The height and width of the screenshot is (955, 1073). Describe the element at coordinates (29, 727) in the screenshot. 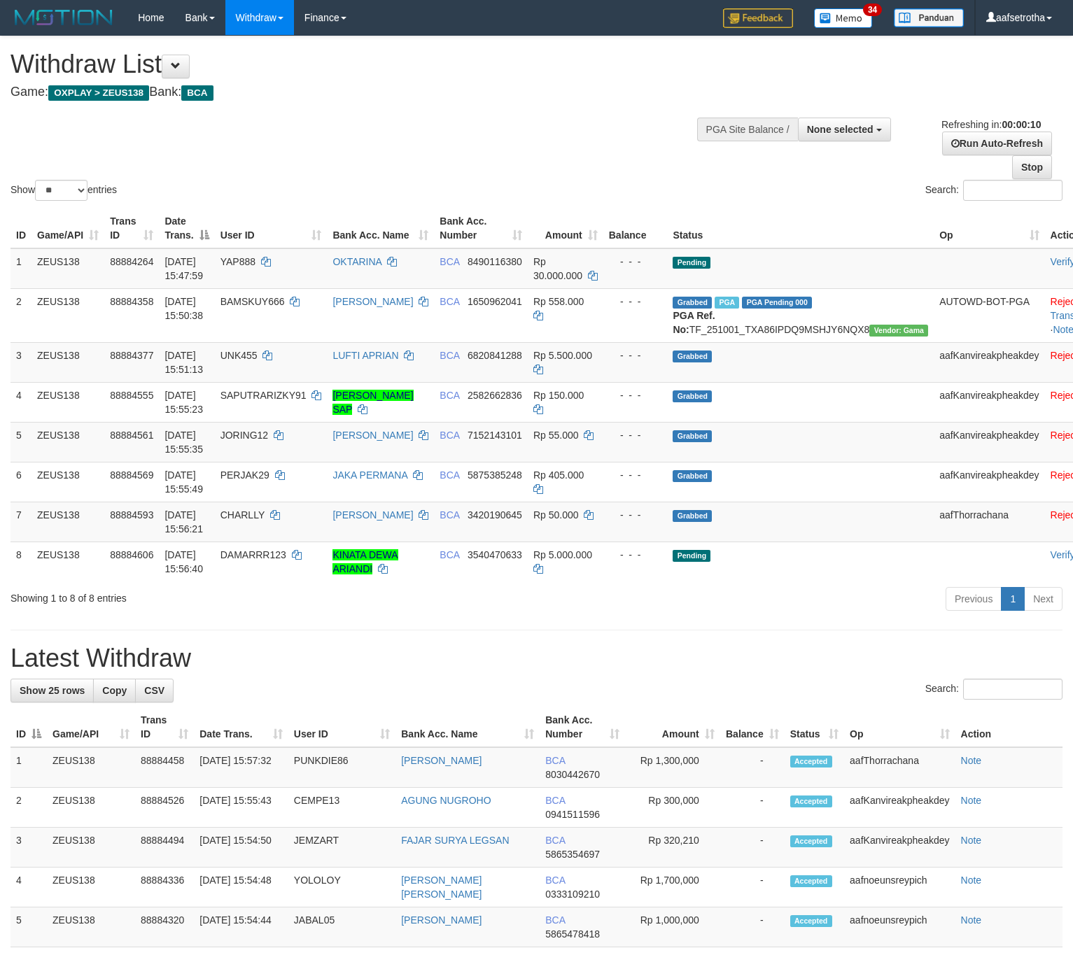

I see `th: ID: activate to sort column descending` at that location.